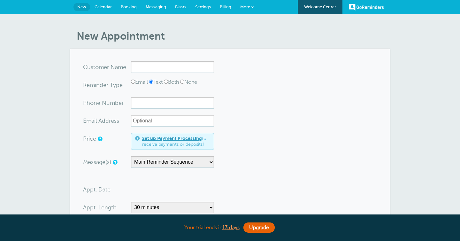  Describe the element at coordinates (88, 67) in the screenshot. I see `span: Cus` at that location.